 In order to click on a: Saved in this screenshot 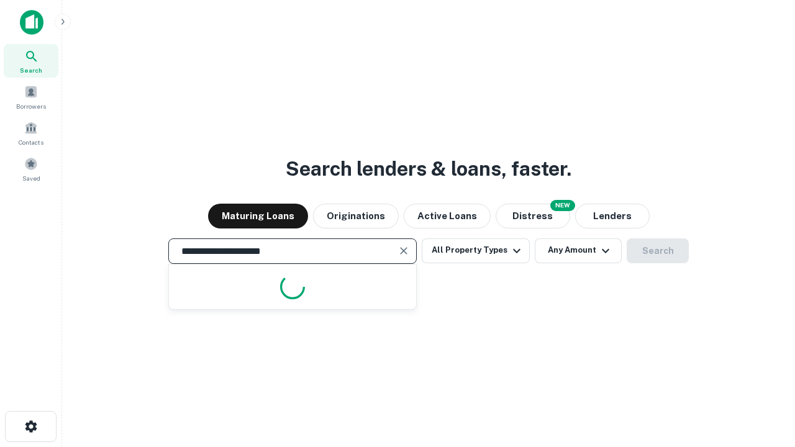, I will do `click(31, 169)`.